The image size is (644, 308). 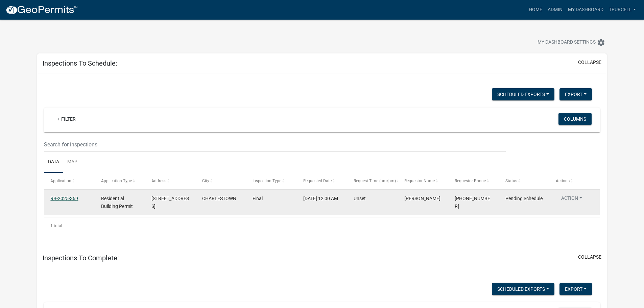 I want to click on a: Data, so click(x=53, y=162).